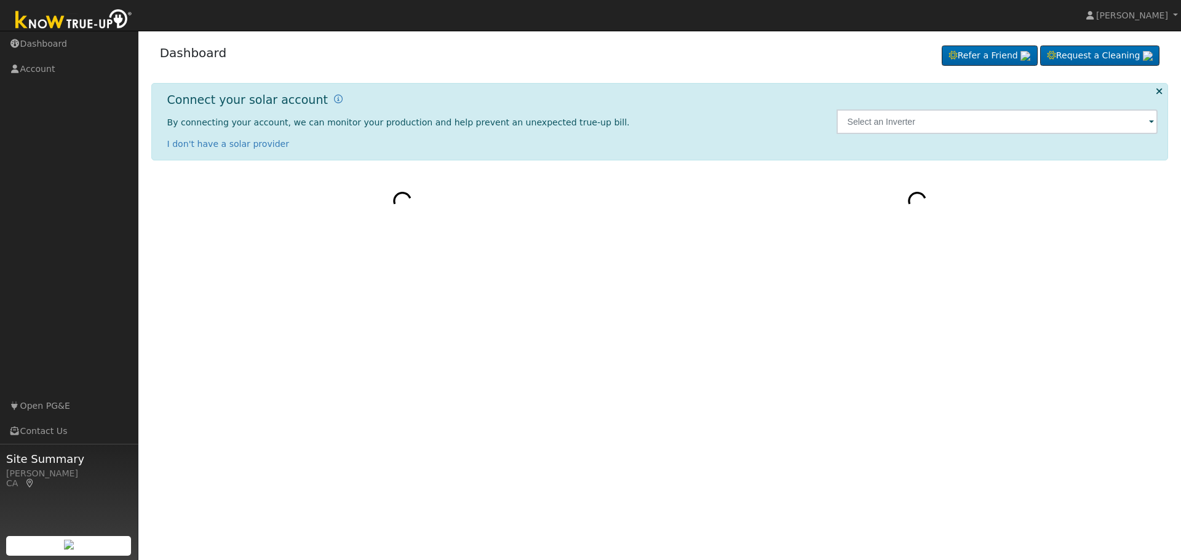  What do you see at coordinates (997, 122) in the screenshot?
I see `input: Select an Inverter` at bounding box center [997, 122].